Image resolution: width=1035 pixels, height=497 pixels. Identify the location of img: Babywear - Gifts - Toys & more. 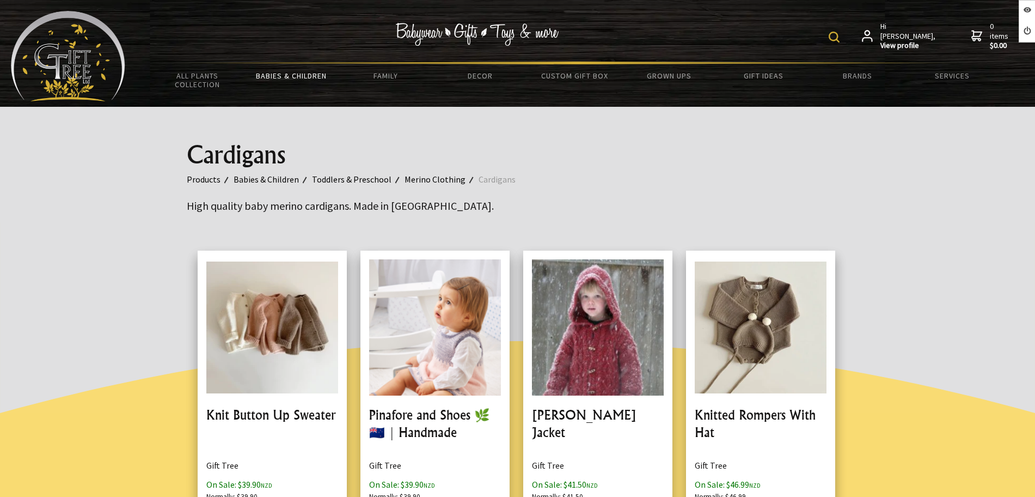
(477, 34).